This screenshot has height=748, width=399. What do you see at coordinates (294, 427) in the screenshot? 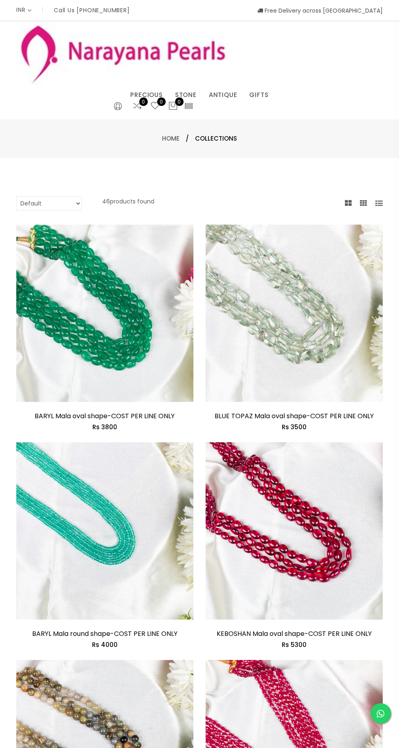
I see `span: Rs 3500` at bounding box center [294, 427].